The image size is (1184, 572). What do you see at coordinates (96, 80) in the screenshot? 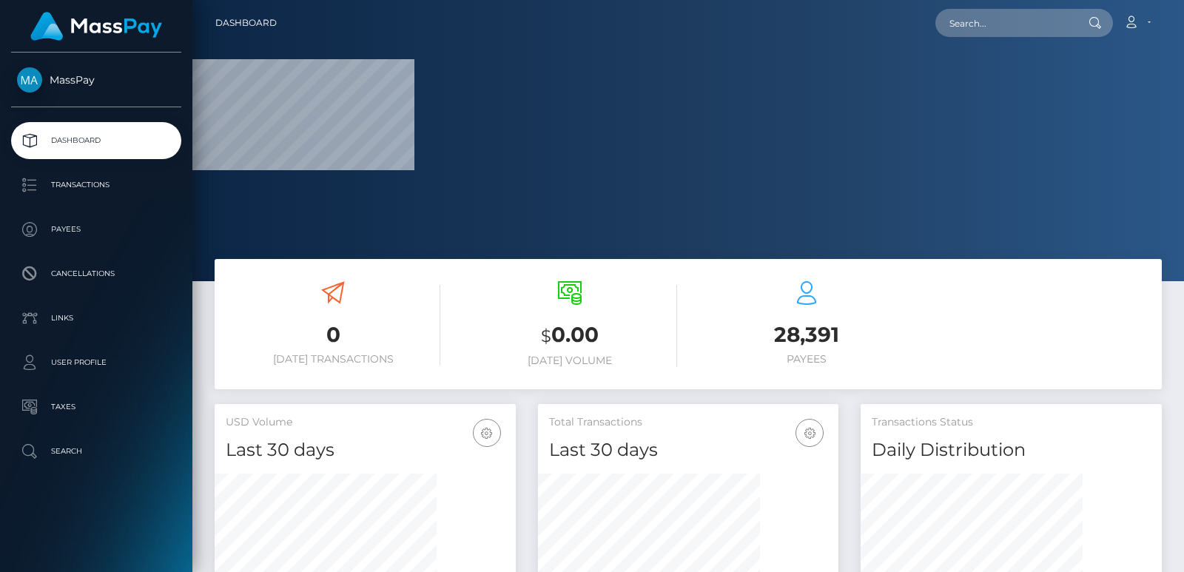
I see `span: MassPay` at bounding box center [96, 80].